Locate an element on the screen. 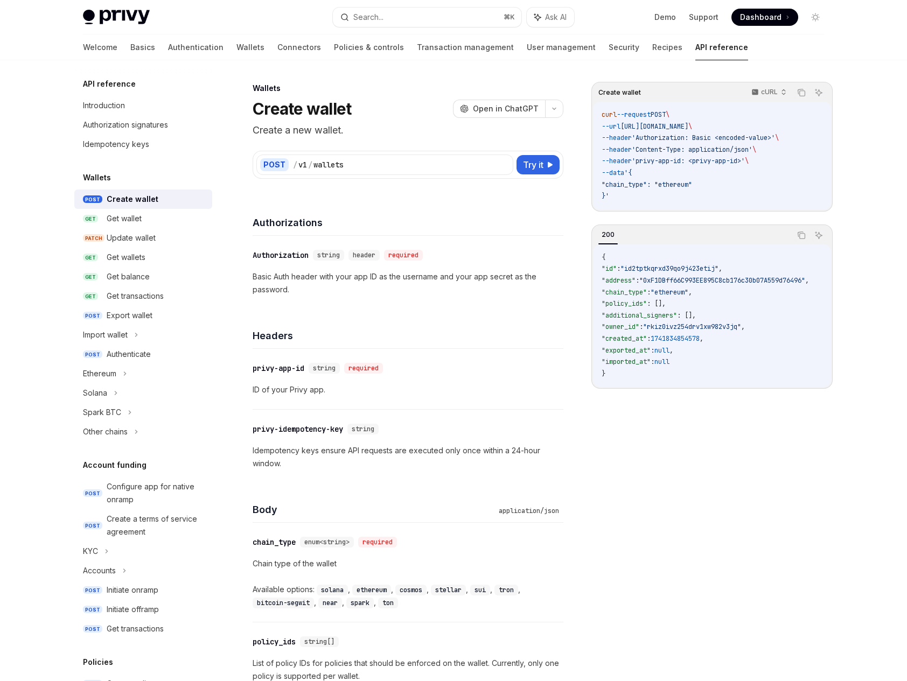 The width and height of the screenshot is (907, 681). span: Create wallet is located at coordinates (619, 93).